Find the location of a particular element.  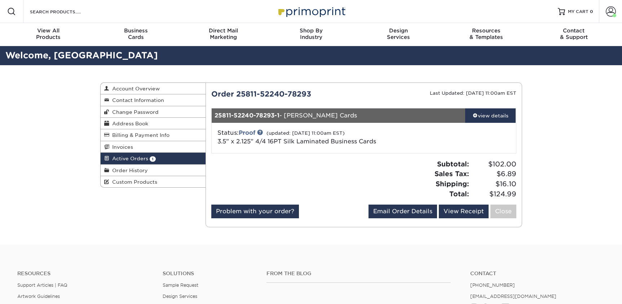

span: Invoices is located at coordinates (121, 147).